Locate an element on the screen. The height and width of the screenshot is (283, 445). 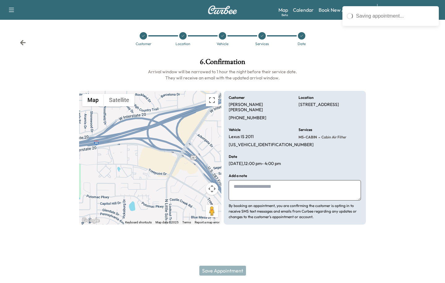
h6: Location is located at coordinates (306, 98).